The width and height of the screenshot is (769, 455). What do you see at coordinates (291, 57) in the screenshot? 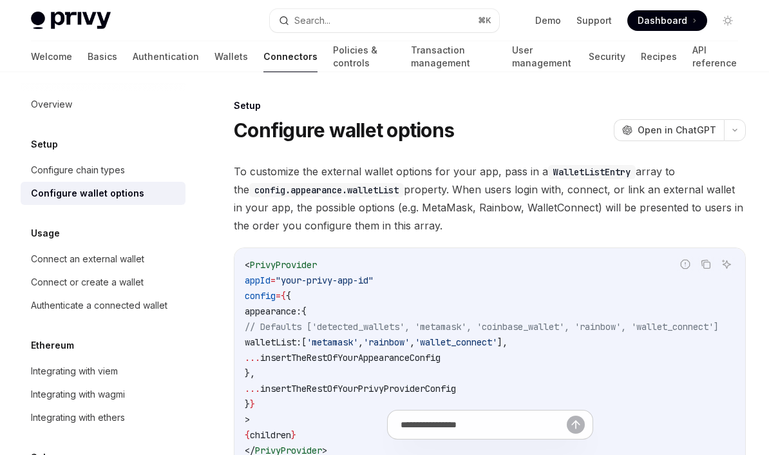
I see `a: Connectors` at bounding box center [291, 57].